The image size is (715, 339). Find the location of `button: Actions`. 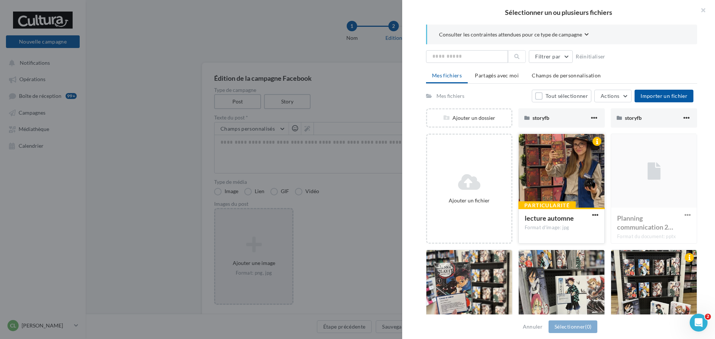

button: Actions is located at coordinates (613, 96).